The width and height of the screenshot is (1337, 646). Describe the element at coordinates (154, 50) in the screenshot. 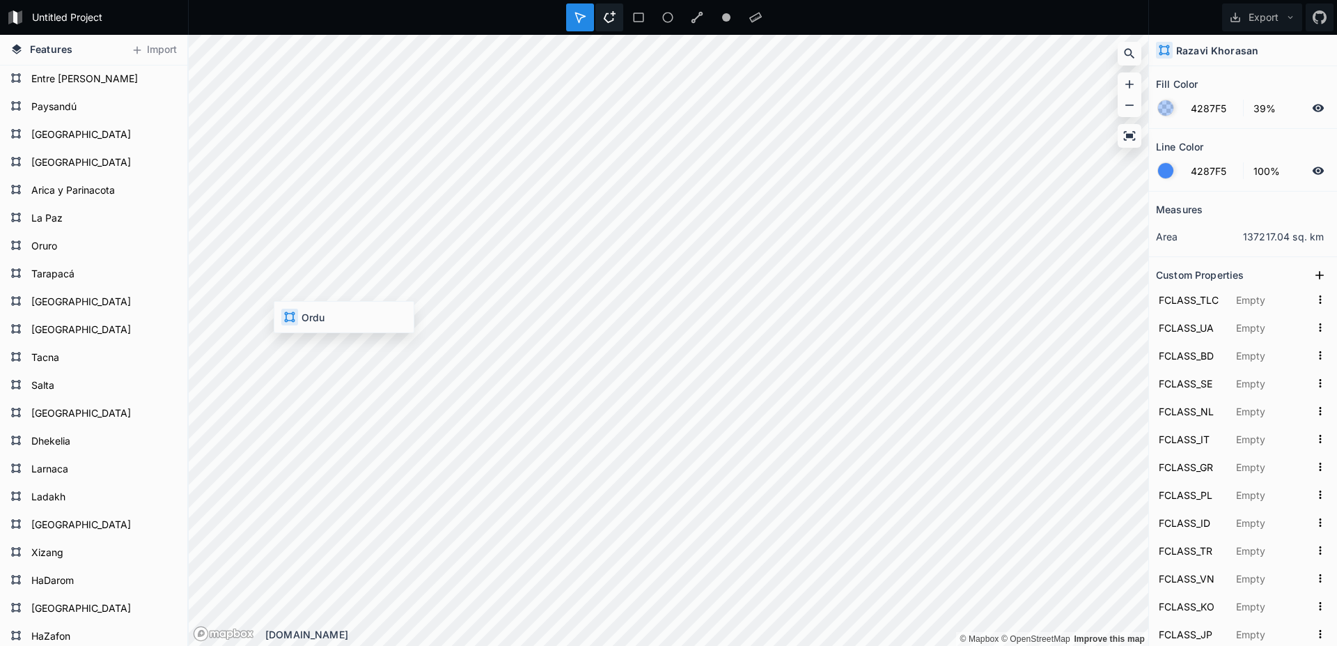

I see `button: Import` at that location.